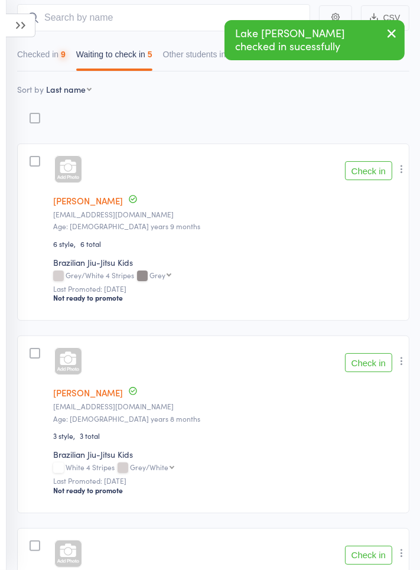 The width and height of the screenshot is (420, 570). Describe the element at coordinates (63, 54) in the screenshot. I see `div: 9` at that location.